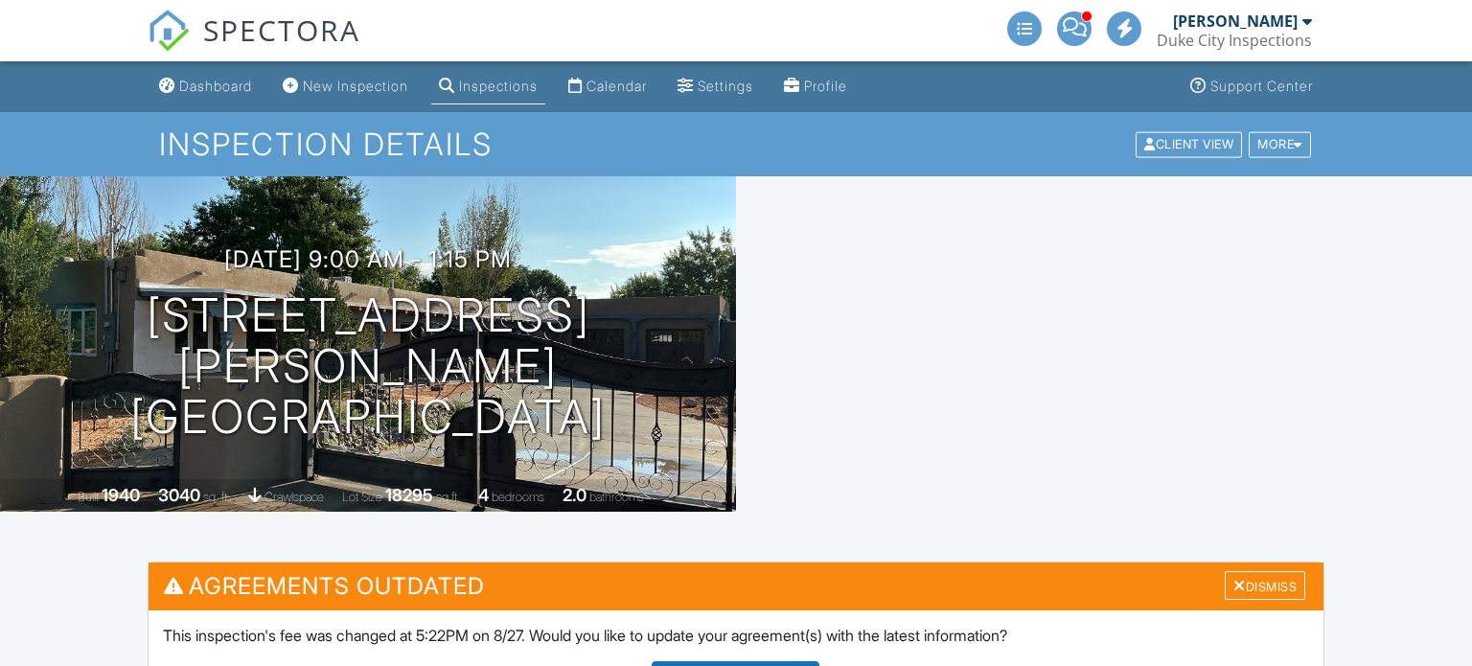  What do you see at coordinates (488, 86) in the screenshot?
I see `a: Inspections` at bounding box center [488, 86].